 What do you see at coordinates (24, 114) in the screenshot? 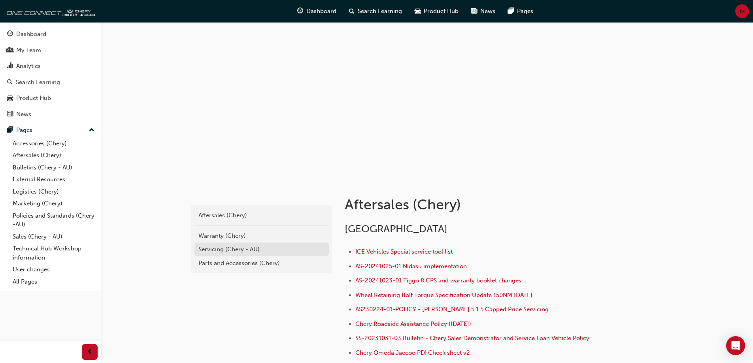
I see `div: News` at bounding box center [24, 114].